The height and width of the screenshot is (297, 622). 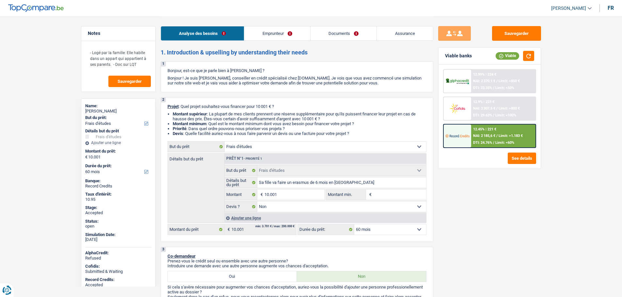 What do you see at coordinates (173, 106) in the screenshot?
I see `span: Projet` at bounding box center [173, 106].